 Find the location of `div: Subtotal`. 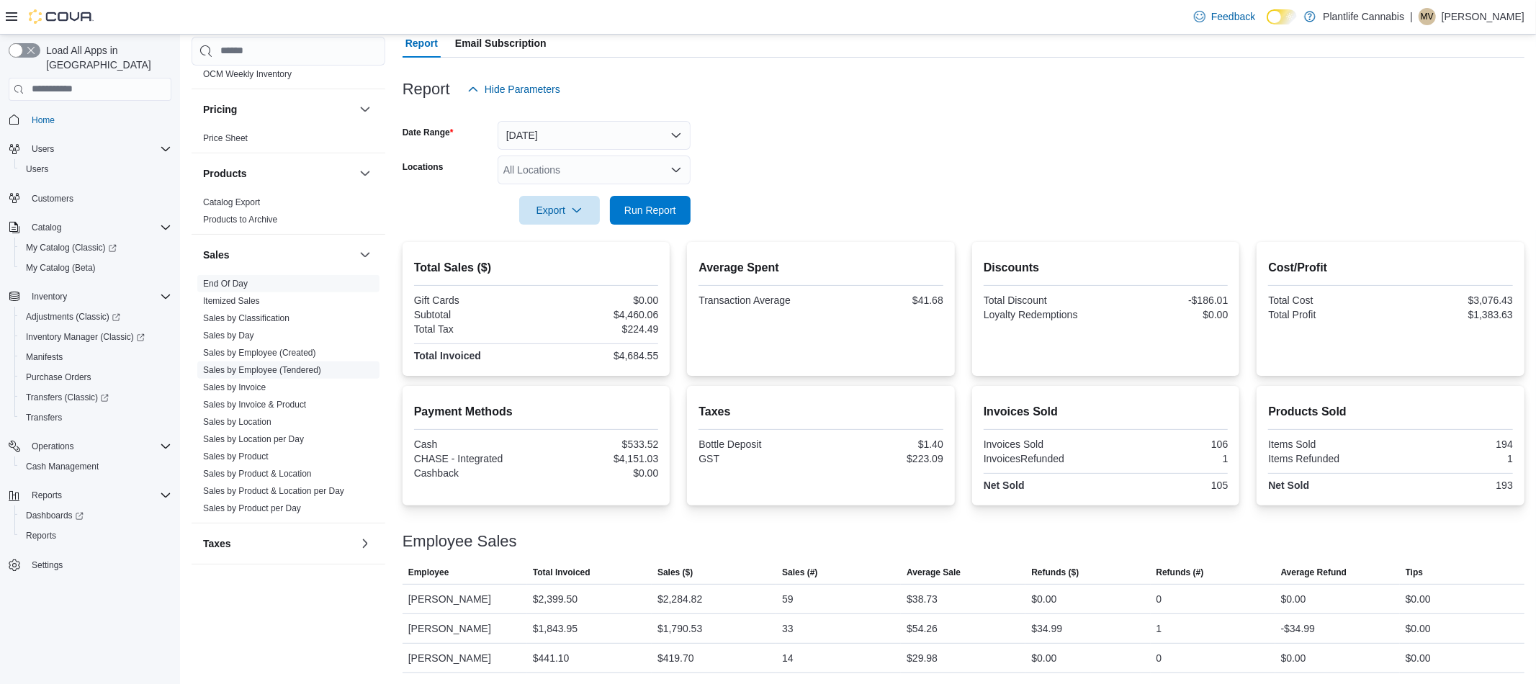

div: Subtotal is located at coordinates (474, 315).